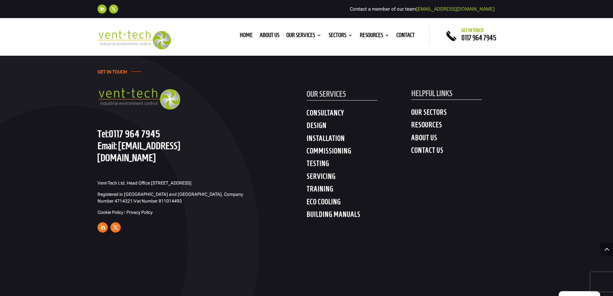 This screenshot has width=613, height=296. I want to click on a: Our Services, so click(304, 36).